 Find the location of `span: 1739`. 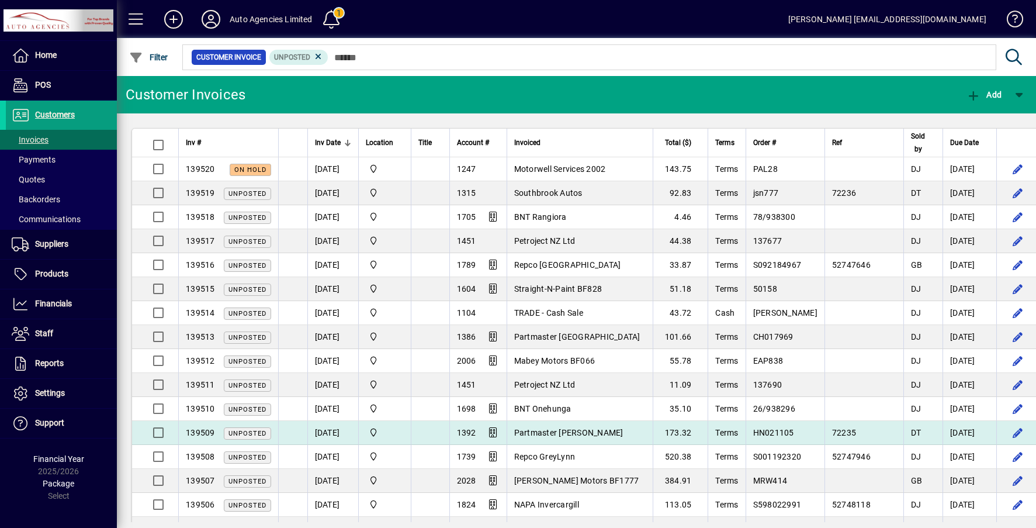

span: 1739 is located at coordinates (466, 456).